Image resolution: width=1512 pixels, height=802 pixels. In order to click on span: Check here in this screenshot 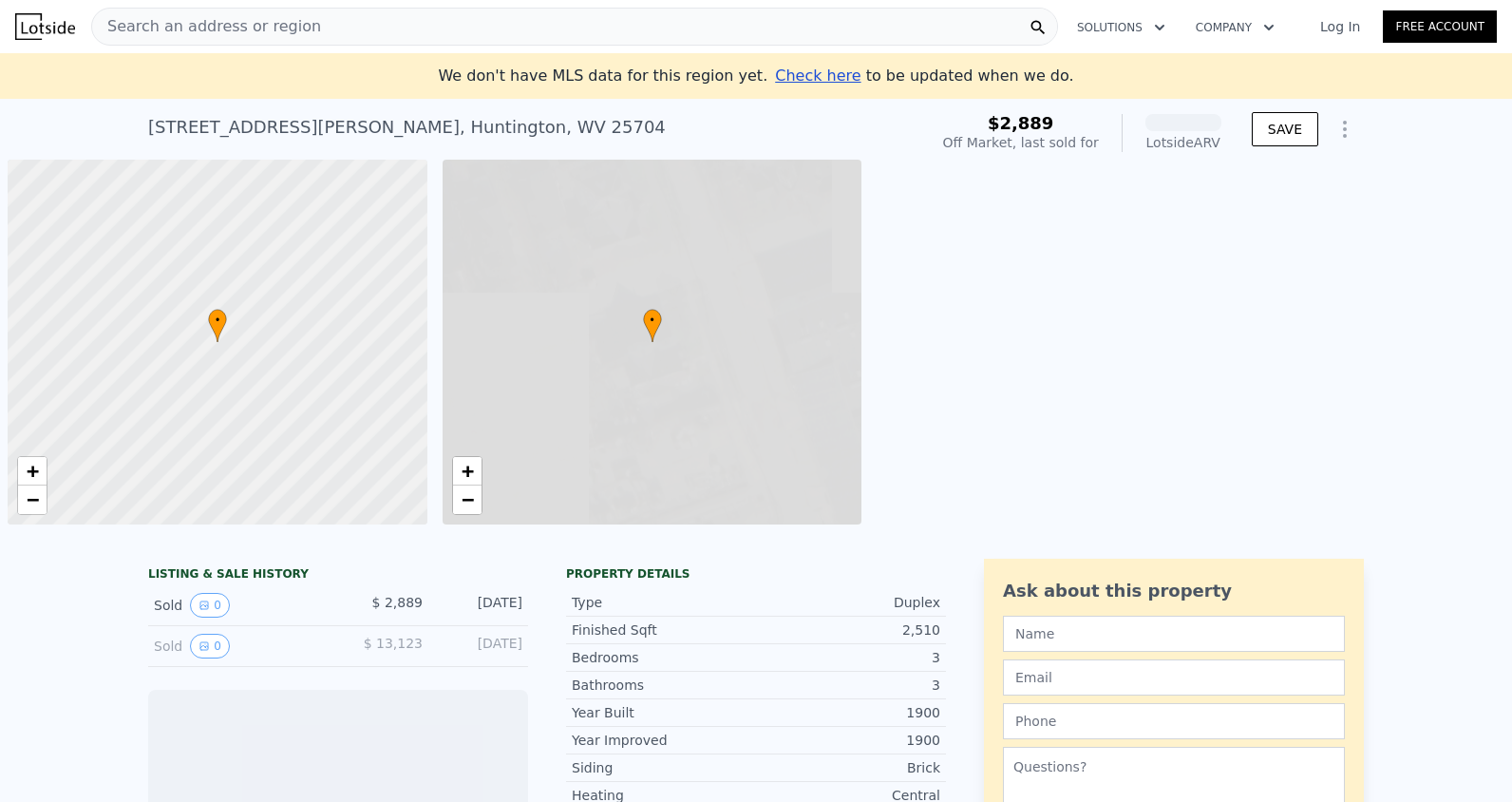, I will do `click(818, 75)`.